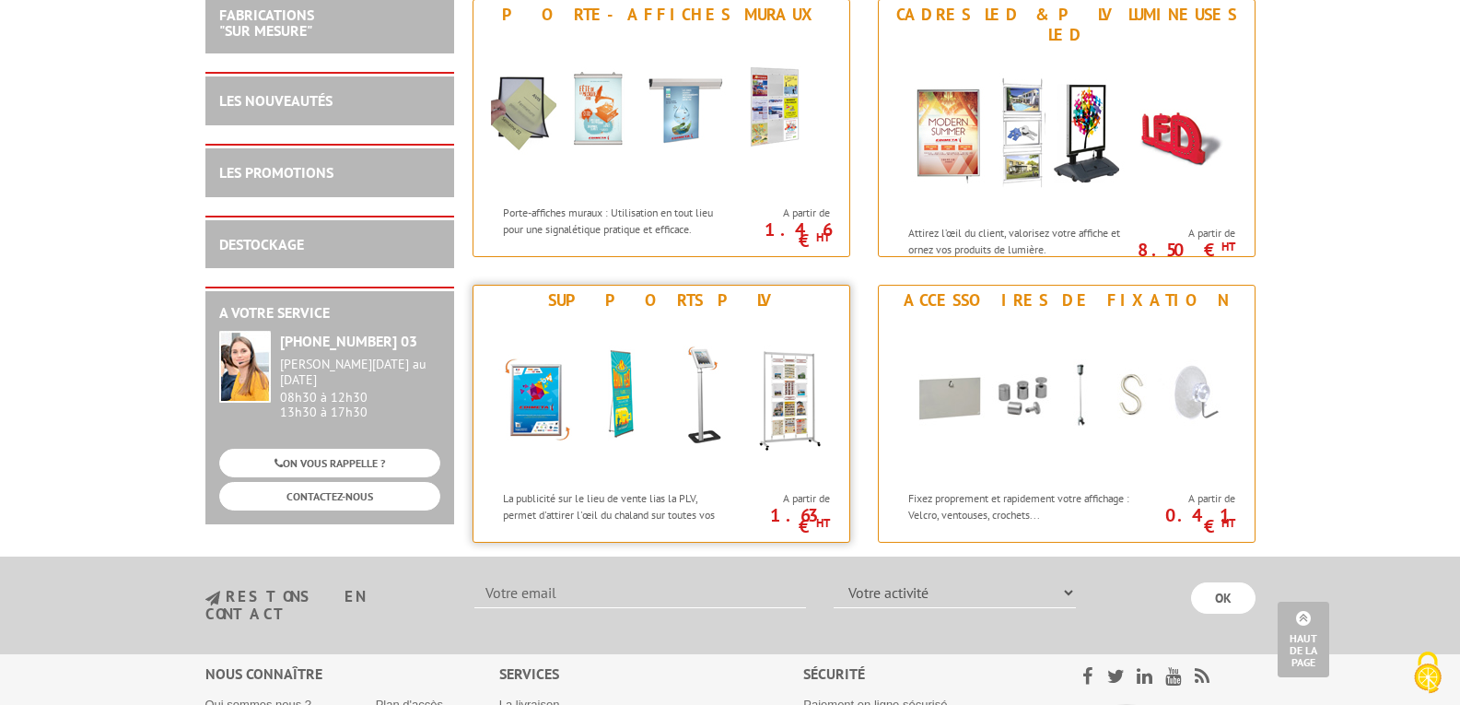 Image resolution: width=1460 pixels, height=705 pixels. I want to click on div: Supports PLV, so click(661, 300).